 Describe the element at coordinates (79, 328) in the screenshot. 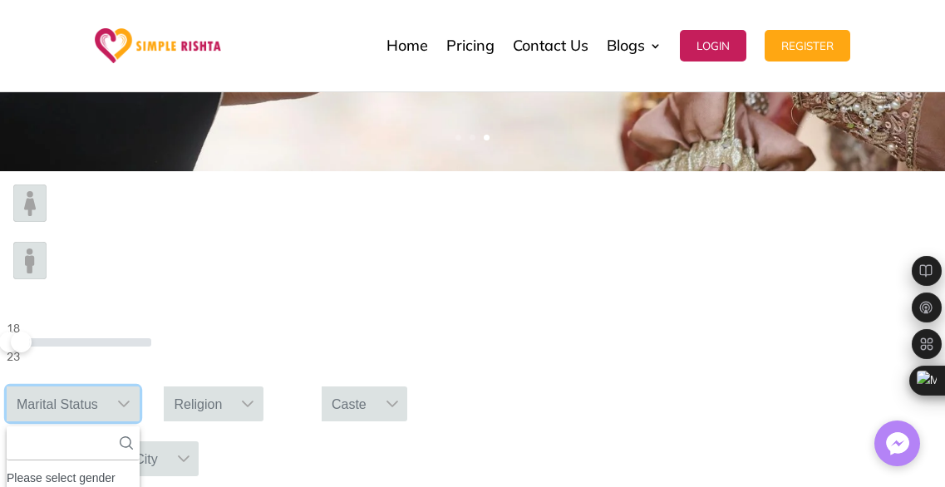

I see `div: 18` at that location.